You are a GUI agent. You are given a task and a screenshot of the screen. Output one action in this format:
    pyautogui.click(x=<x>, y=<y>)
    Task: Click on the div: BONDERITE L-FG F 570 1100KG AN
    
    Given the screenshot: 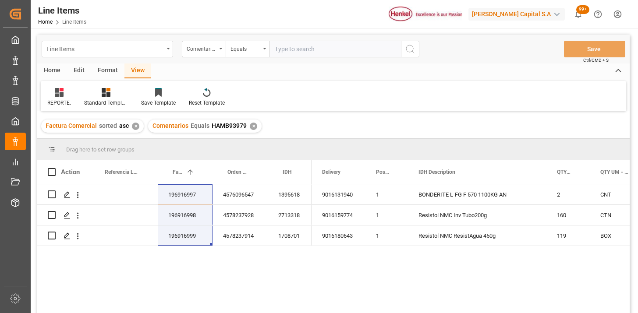 What is the action you would take?
    pyautogui.click(x=477, y=194)
    